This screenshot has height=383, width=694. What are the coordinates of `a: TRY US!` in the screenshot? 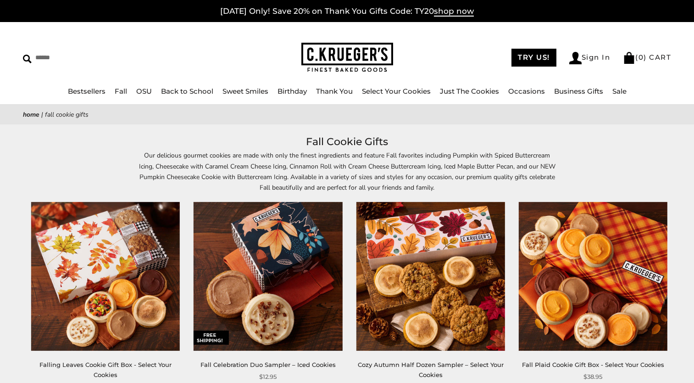 It's located at (534, 57).